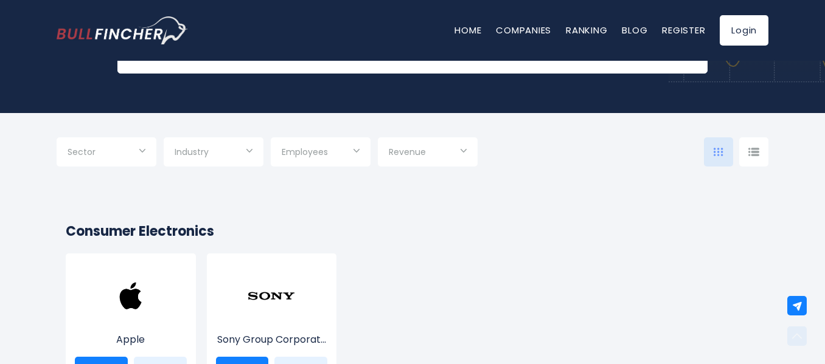 The width and height of the screenshot is (825, 364). Describe the element at coordinates (634, 30) in the screenshot. I see `a: Blog` at that location.